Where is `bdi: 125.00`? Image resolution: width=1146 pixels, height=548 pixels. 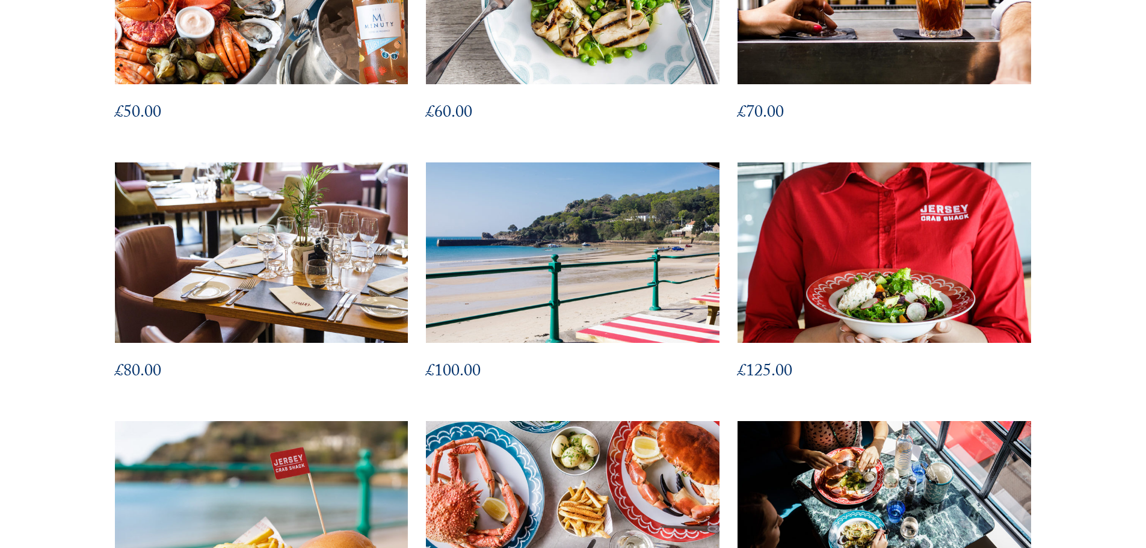
bdi: 125.00 is located at coordinates (765, 373).